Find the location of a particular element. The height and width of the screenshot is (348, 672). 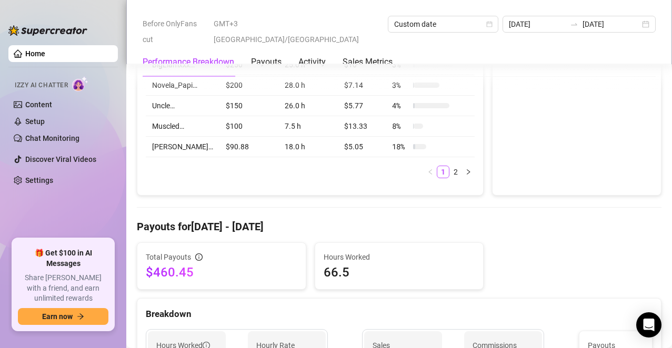

td: 26.0 h is located at coordinates (308, 106).